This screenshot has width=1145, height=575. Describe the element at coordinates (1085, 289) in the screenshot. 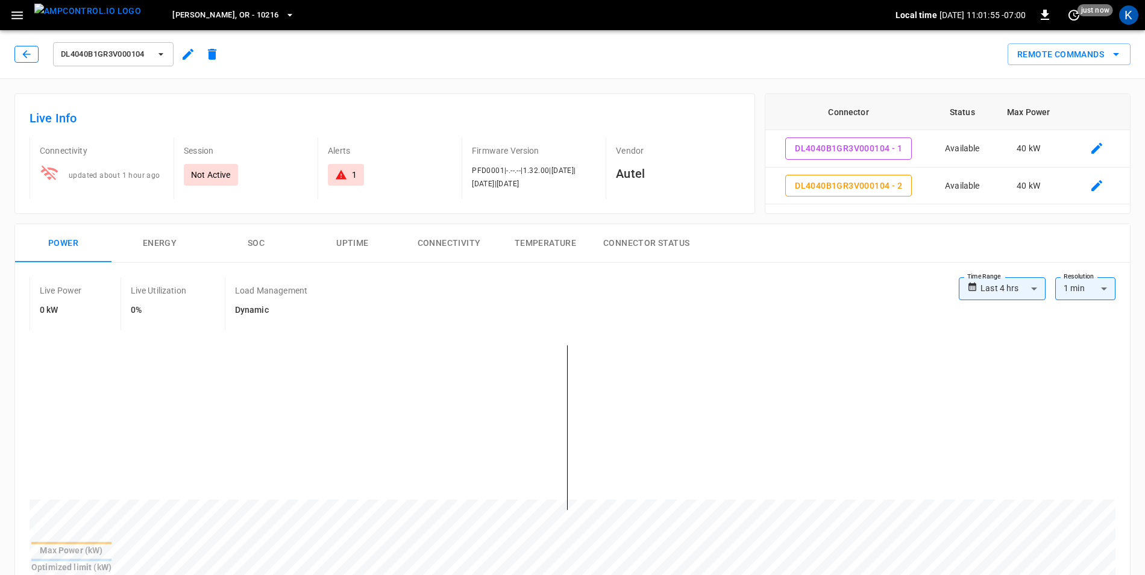

I see `div: 1 min` at that location.